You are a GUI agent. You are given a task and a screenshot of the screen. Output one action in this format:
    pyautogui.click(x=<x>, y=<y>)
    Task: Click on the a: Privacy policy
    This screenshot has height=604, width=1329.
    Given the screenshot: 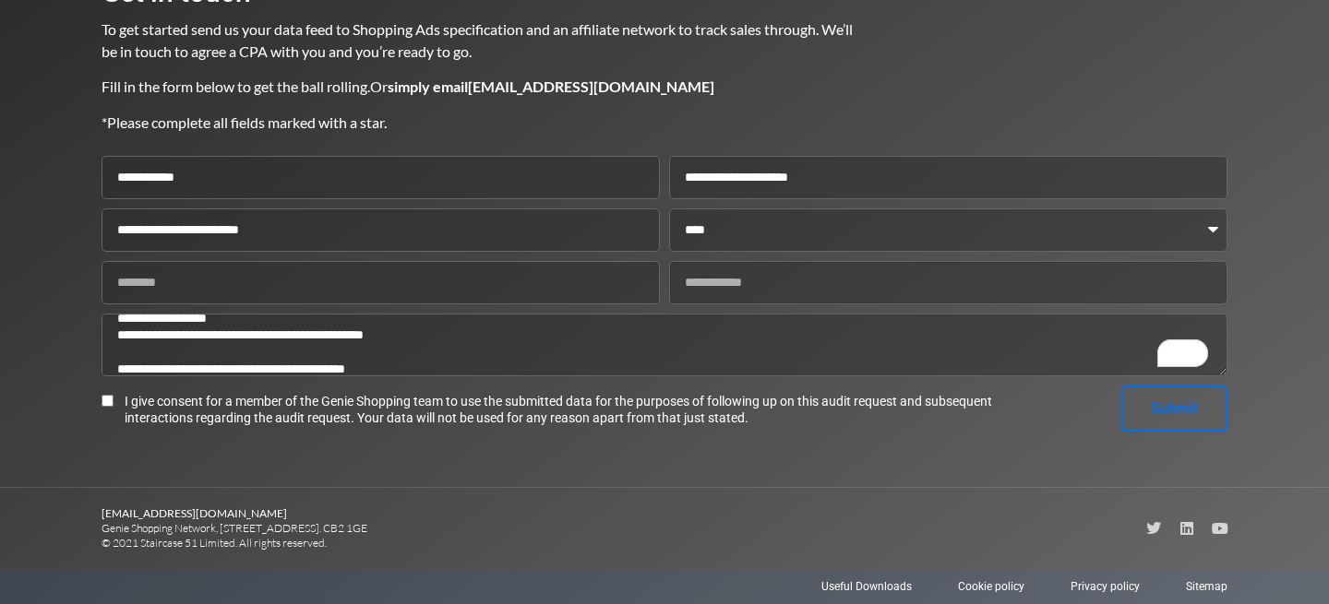 What is the action you would take?
    pyautogui.click(x=1104, y=587)
    